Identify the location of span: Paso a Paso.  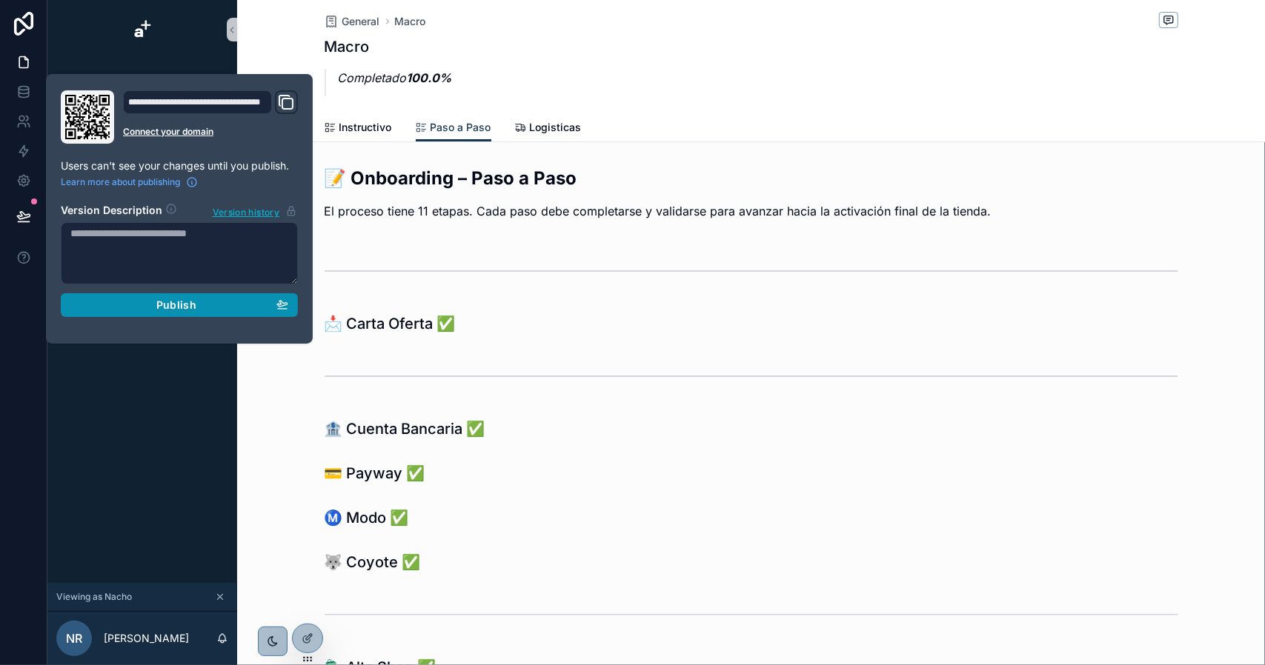
(461, 127).